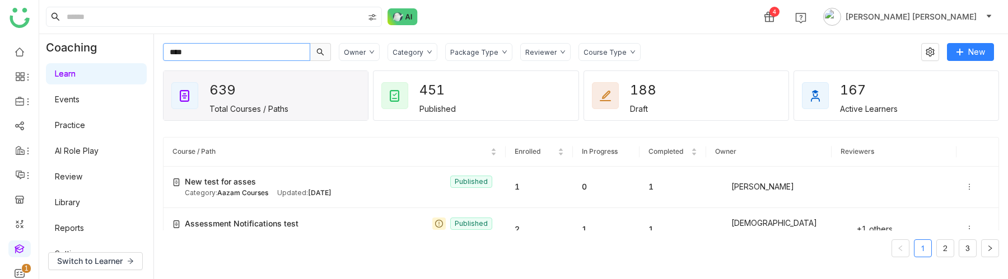 Image resolution: width=1008 pixels, height=279 pixels. What do you see at coordinates (372, 17) in the screenshot?
I see `img: search-type.svg` at bounding box center [372, 17].